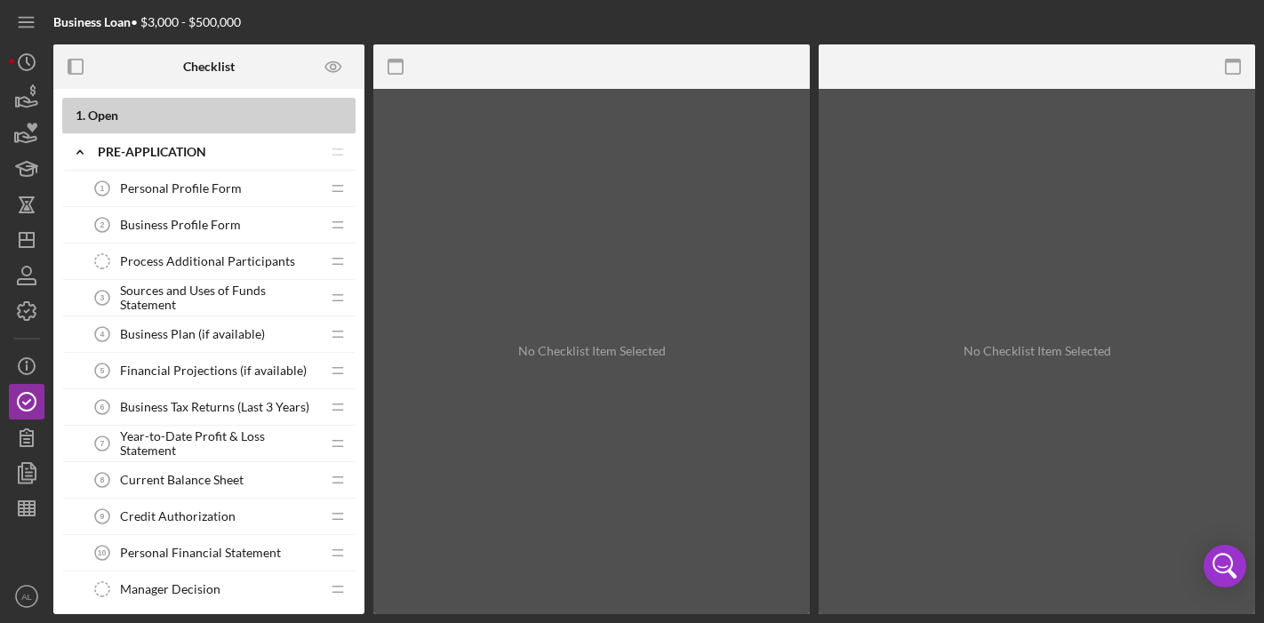 Image resolution: width=1264 pixels, height=623 pixels. What do you see at coordinates (102, 225) in the screenshot?
I see `tspan: 2` at bounding box center [102, 225].